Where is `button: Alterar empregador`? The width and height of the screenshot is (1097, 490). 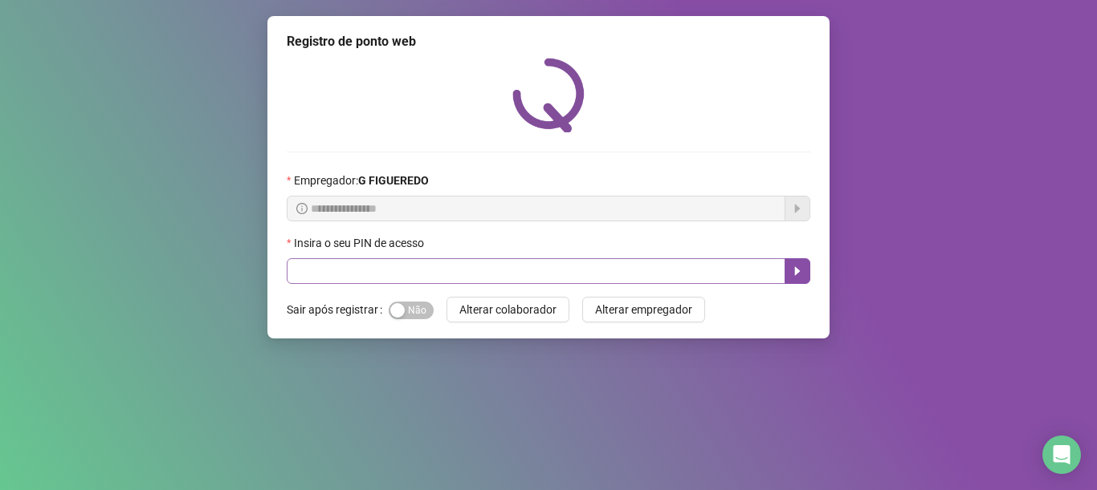 button: Alterar empregador is located at coordinates (643, 310).